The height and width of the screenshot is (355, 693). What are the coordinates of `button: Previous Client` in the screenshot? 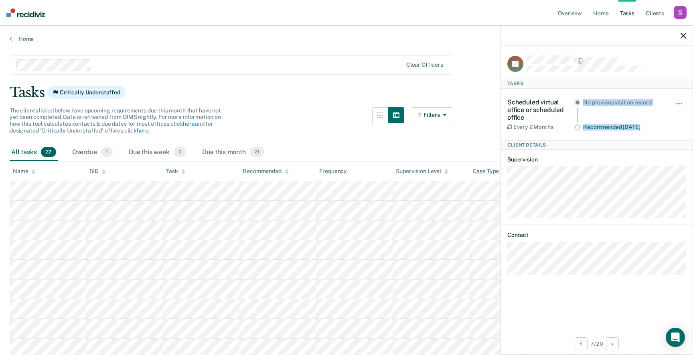 It's located at (581, 343).